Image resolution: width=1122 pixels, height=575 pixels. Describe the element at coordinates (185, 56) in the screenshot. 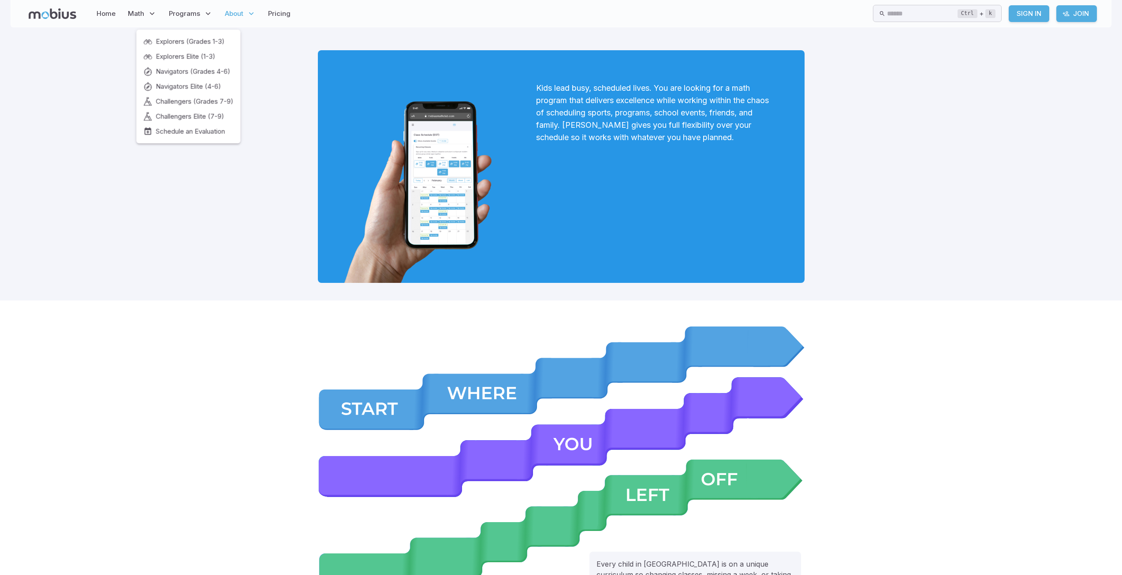

I see `span: Explorers Elite (1-3)` at that location.